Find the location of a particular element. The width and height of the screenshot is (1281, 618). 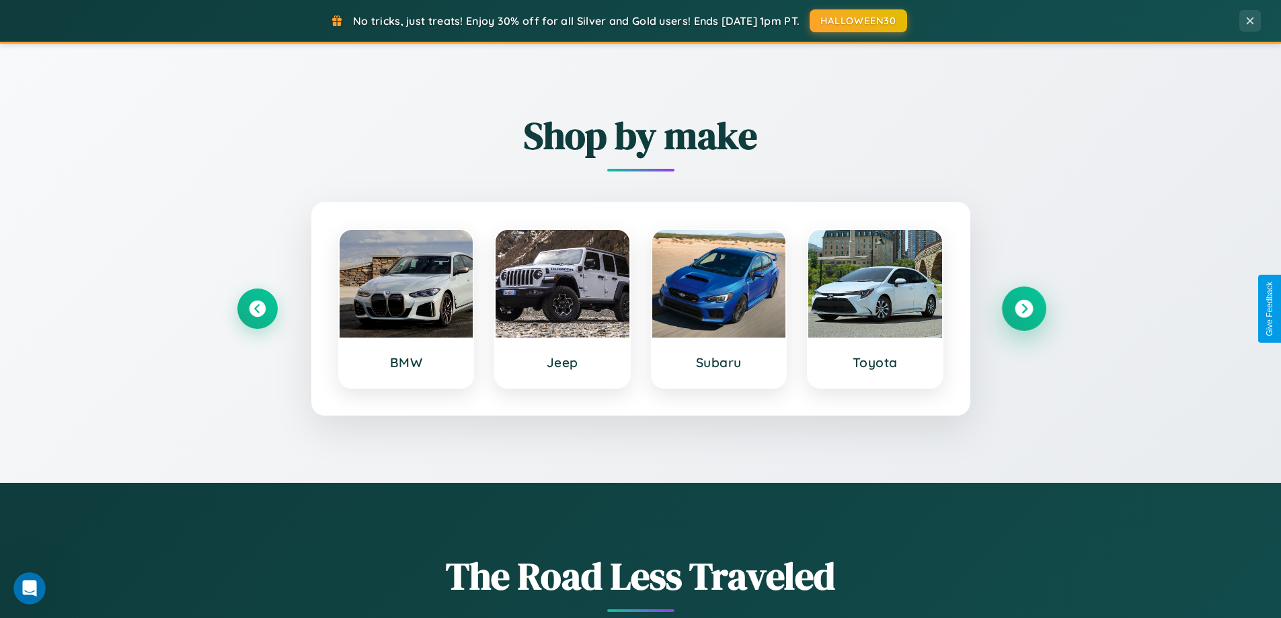

h2: Shop by make is located at coordinates (641, 135).